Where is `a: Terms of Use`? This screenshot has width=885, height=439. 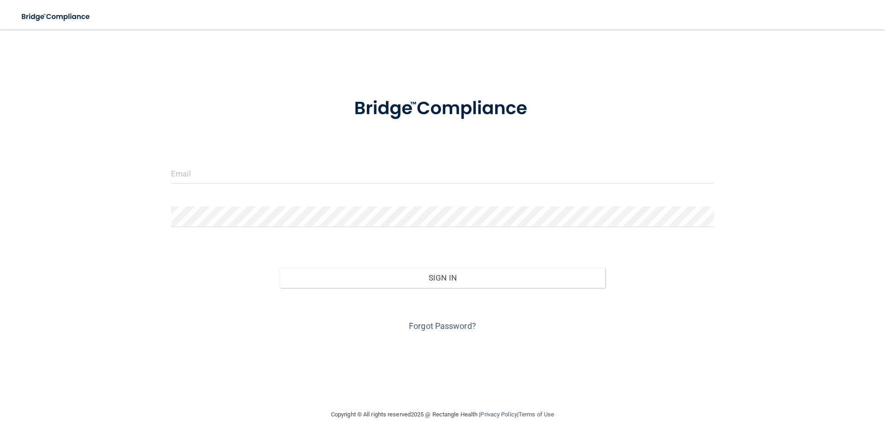 a: Terms of Use is located at coordinates (536, 414).